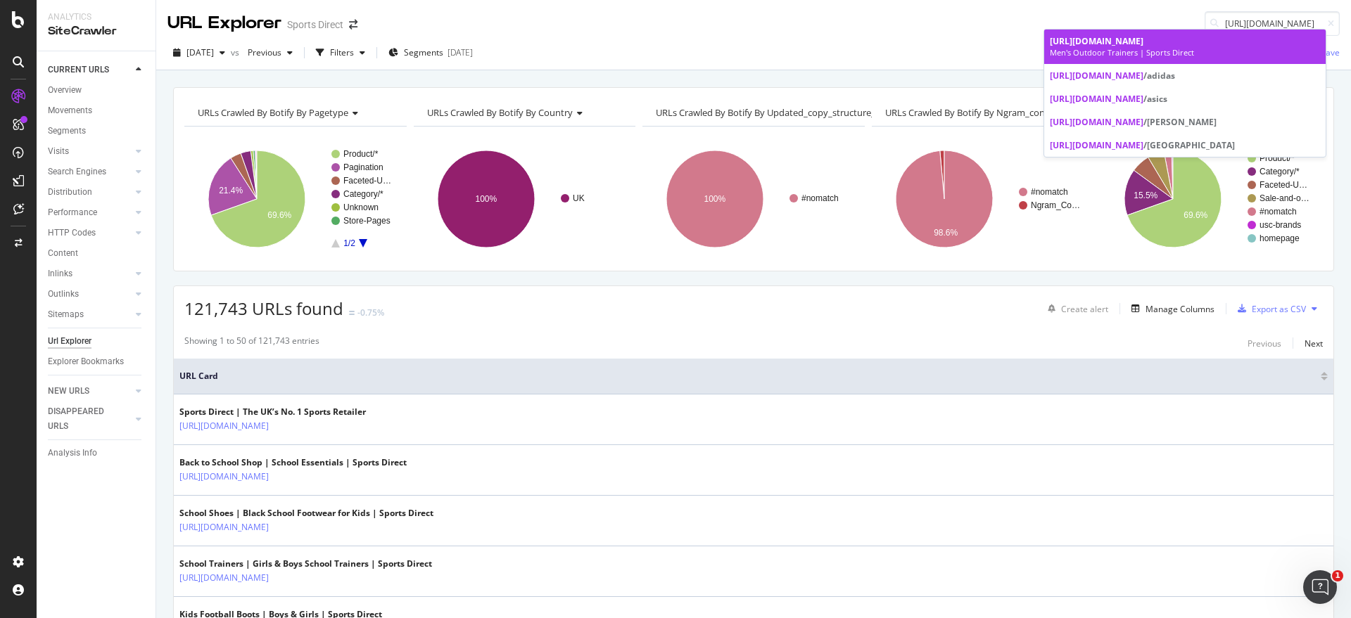 This screenshot has height=618, width=1351. What do you see at coordinates (1180, 309) in the screenshot?
I see `div: Manage Columns` at bounding box center [1180, 309].